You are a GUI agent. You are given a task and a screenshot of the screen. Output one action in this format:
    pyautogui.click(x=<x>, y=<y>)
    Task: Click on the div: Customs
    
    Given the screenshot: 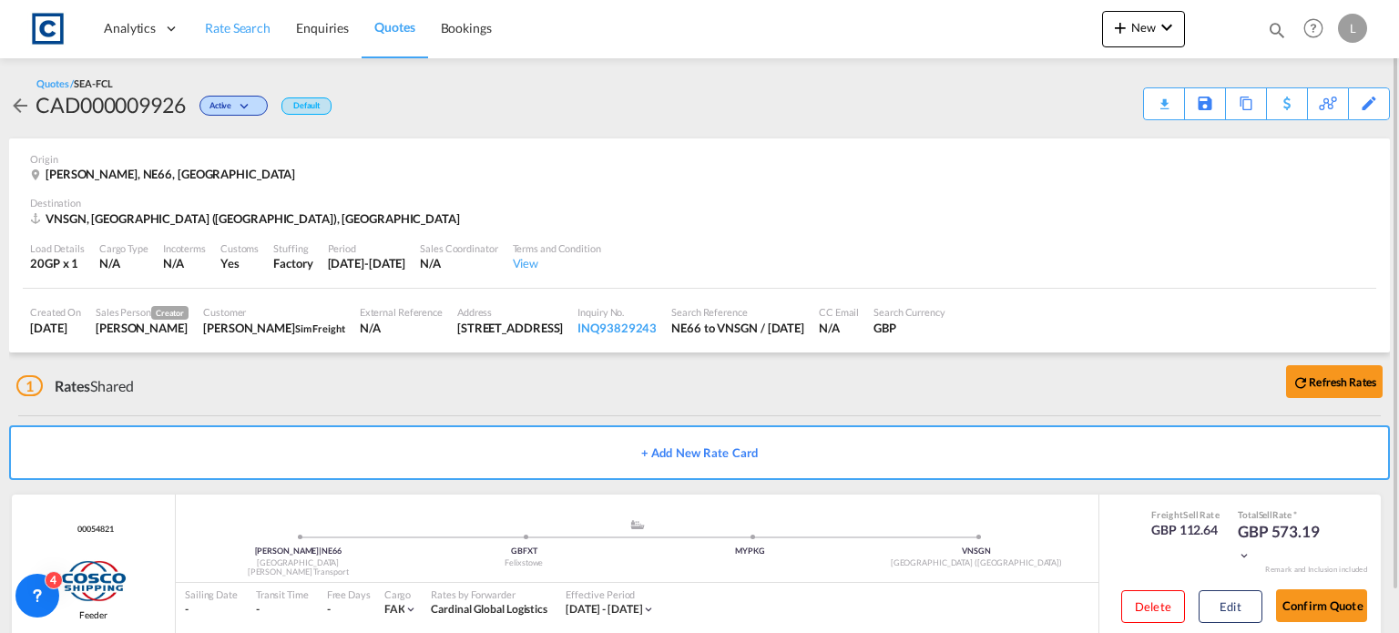 What is the action you would take?
    pyautogui.click(x=239, y=248)
    